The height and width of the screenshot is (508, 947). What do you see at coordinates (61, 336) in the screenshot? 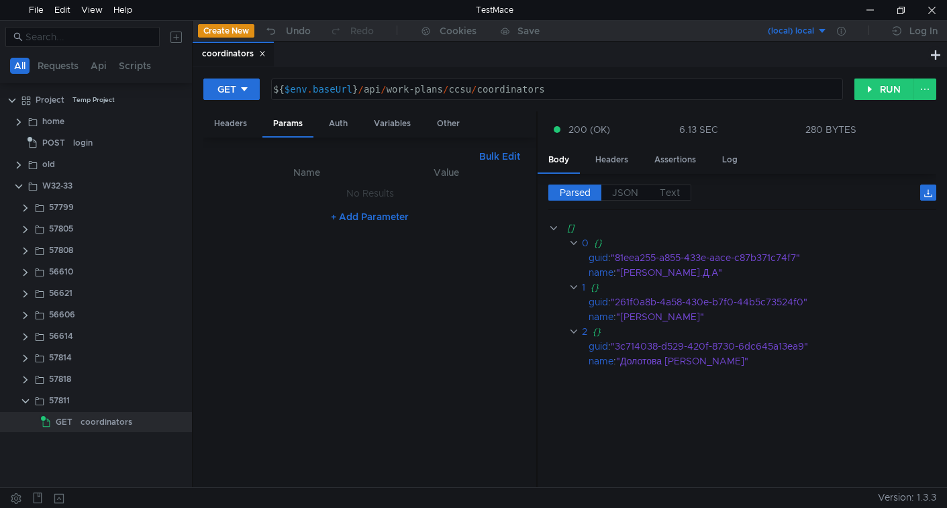
I see `div: 56614` at bounding box center [61, 336].